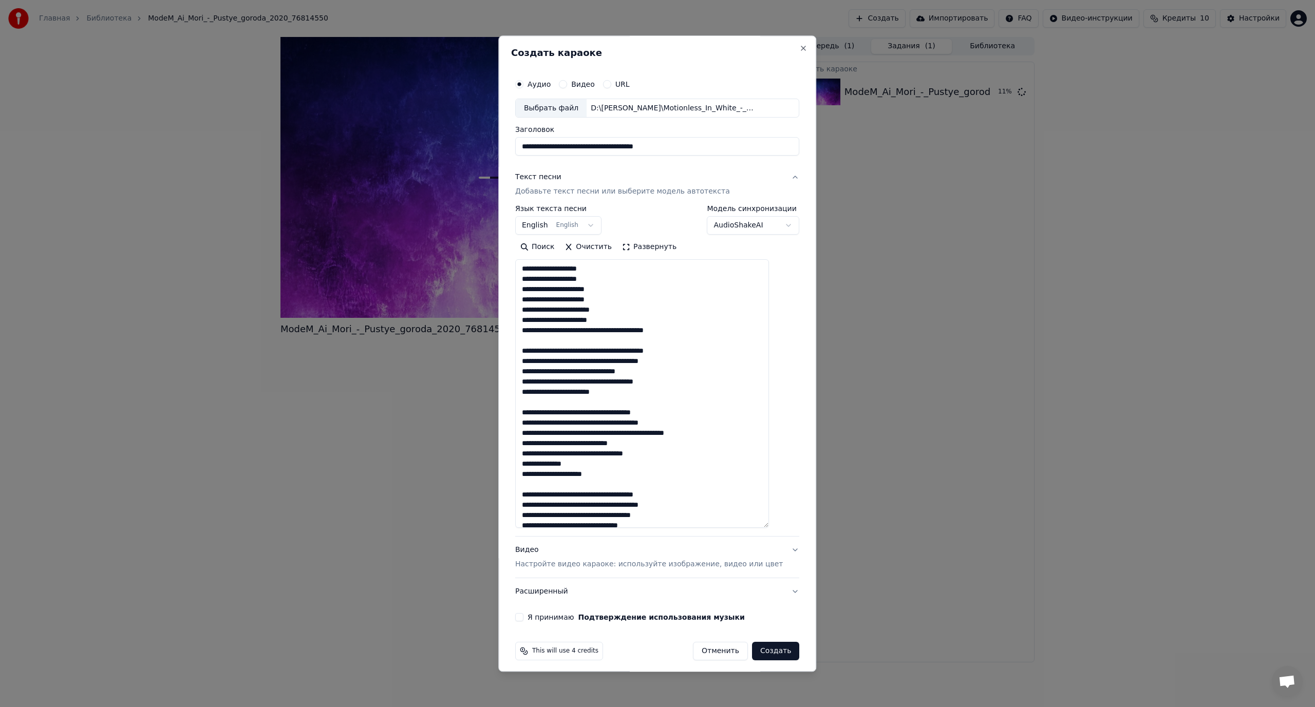 Image resolution: width=1315 pixels, height=707 pixels. I want to click on button: ВидеоНастройте видео караоке: используйте изображение, видео или цвет, so click(657, 558).